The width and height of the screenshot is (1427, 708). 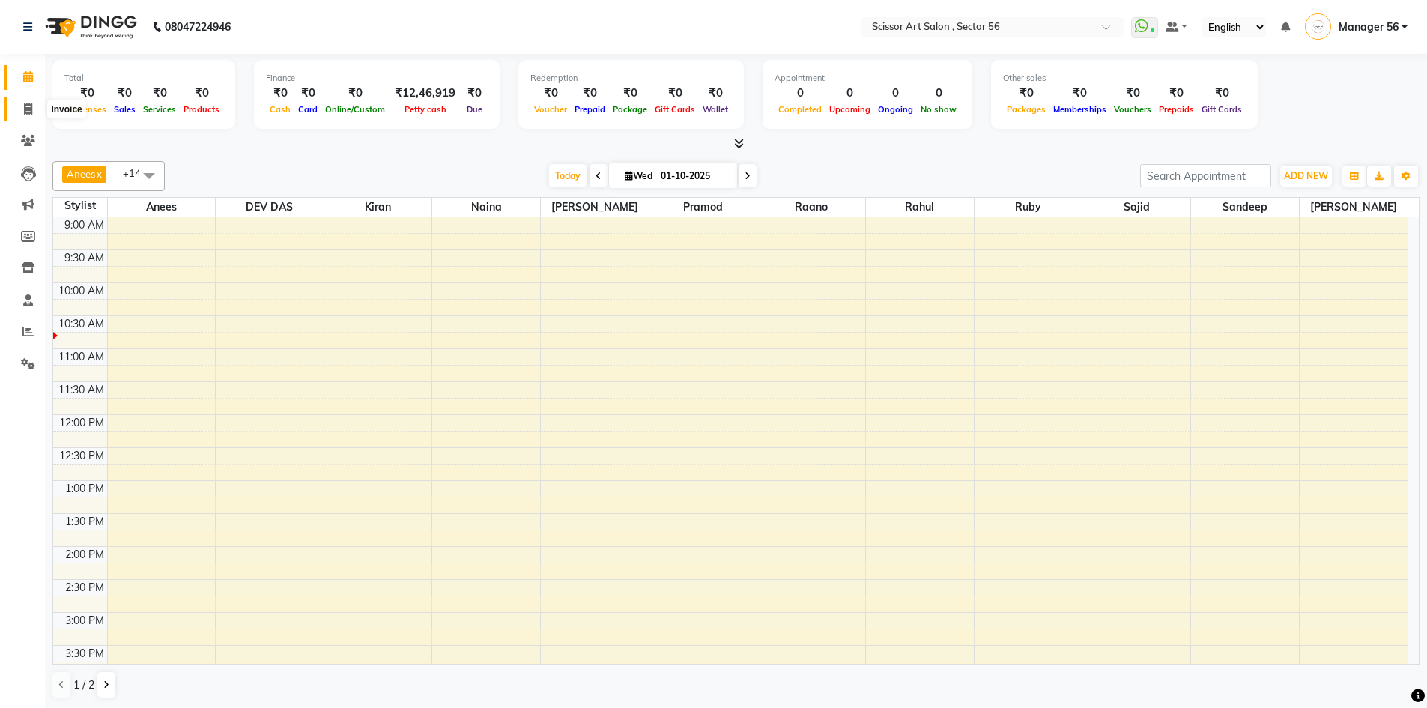 What do you see at coordinates (124, 109) in the screenshot?
I see `span: Sales` at bounding box center [124, 109].